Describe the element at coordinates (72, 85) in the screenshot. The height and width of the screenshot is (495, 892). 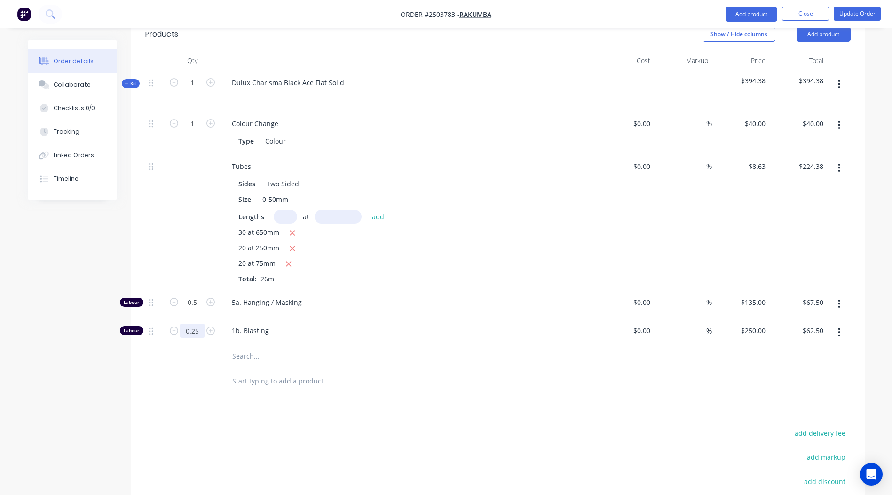
I see `button: Collaborate` at that location.